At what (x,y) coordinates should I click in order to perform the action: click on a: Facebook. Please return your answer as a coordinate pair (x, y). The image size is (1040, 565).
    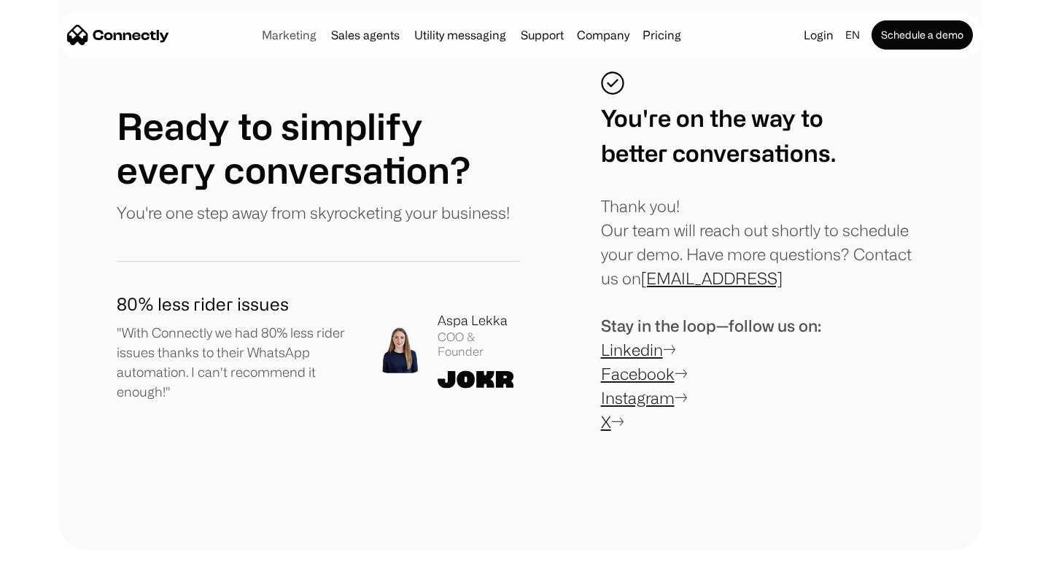
    Looking at the image, I should click on (637, 373).